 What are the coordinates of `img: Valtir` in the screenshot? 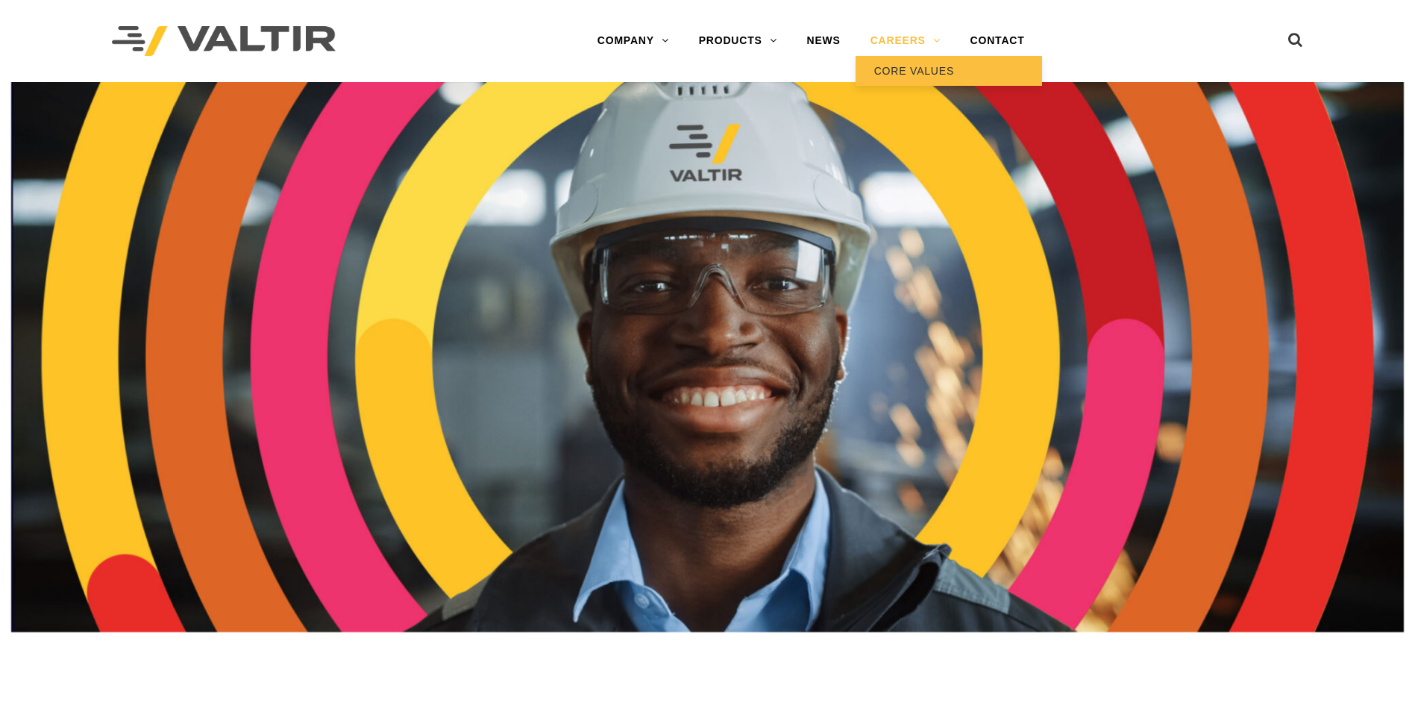 It's located at (224, 41).